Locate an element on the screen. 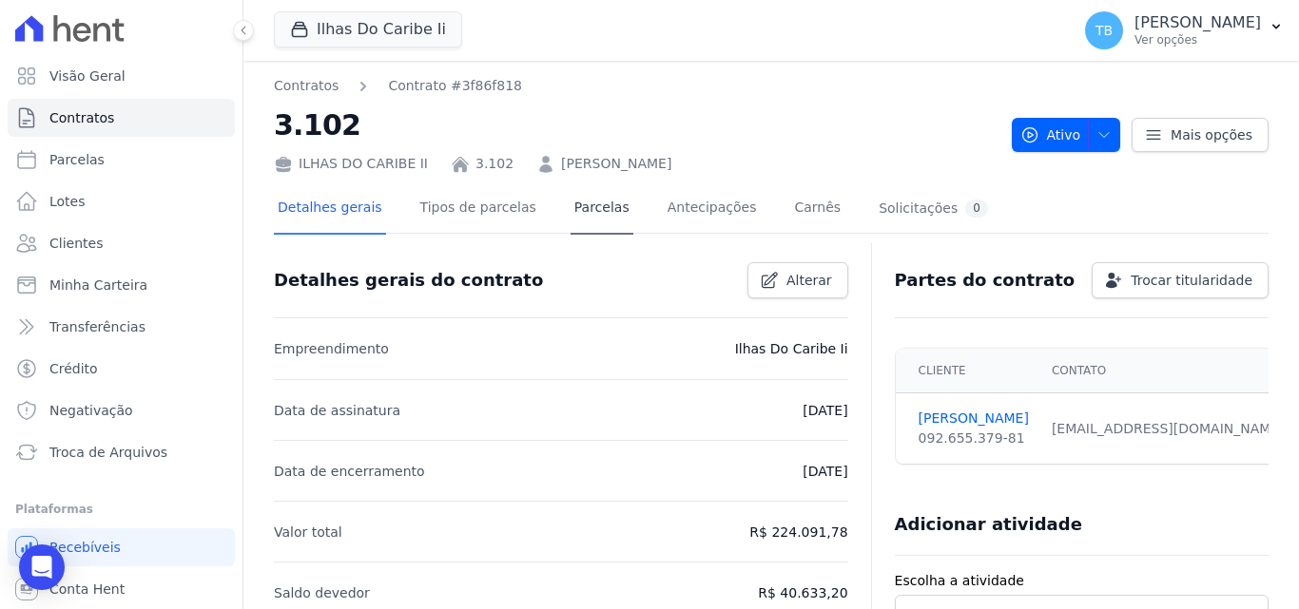 The height and width of the screenshot is (609, 1299). a: Negativação is located at coordinates (121, 411).